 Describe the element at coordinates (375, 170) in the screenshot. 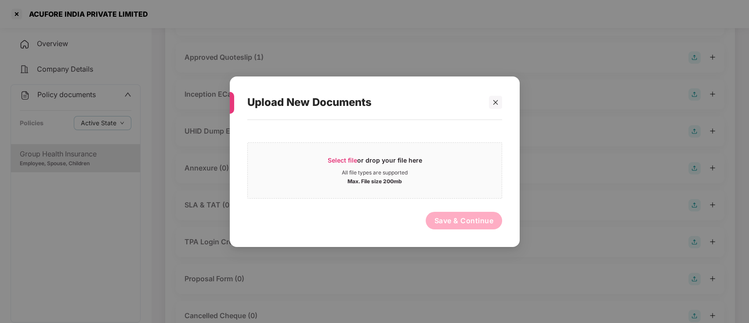

I see `span: Select fileor drop your file hereAll file types are supportedMax. File size 200mb` at that location.